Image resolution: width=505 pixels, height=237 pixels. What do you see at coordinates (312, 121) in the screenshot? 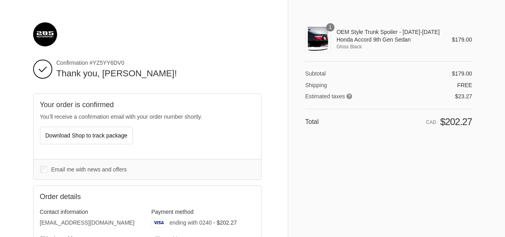
I see `span: Total` at bounding box center [312, 121].